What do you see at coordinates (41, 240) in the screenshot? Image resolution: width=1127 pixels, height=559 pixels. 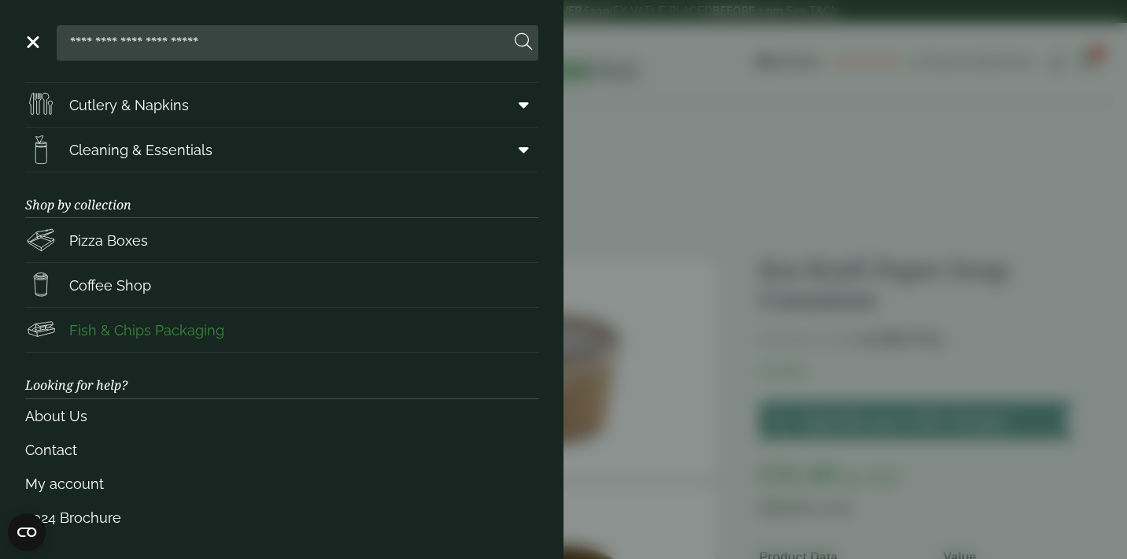 I see `img: Pizza_boxes.svg` at bounding box center [41, 240].